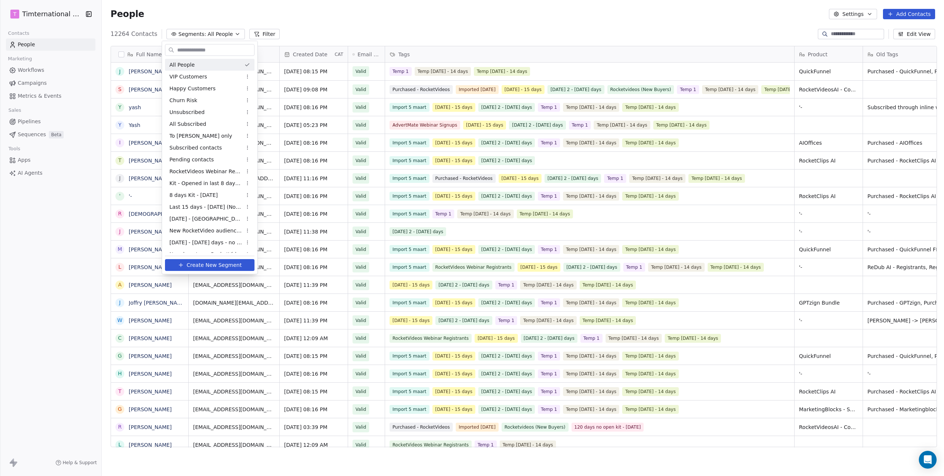 Image resolution: width=944 pixels, height=476 pixels. I want to click on span: All Subscribed, so click(188, 124).